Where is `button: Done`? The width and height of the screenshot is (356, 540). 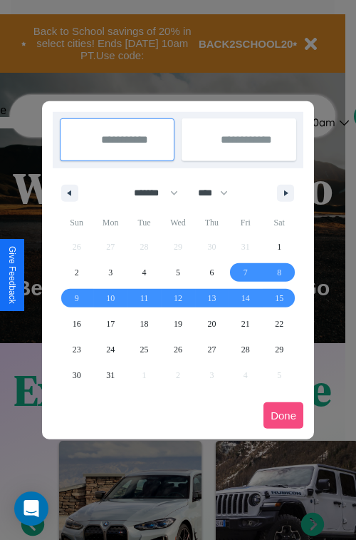
button: Done is located at coordinates (284, 415).